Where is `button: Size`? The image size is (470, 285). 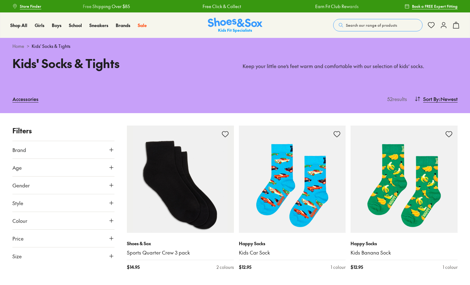 button: Size is located at coordinates (63, 256).